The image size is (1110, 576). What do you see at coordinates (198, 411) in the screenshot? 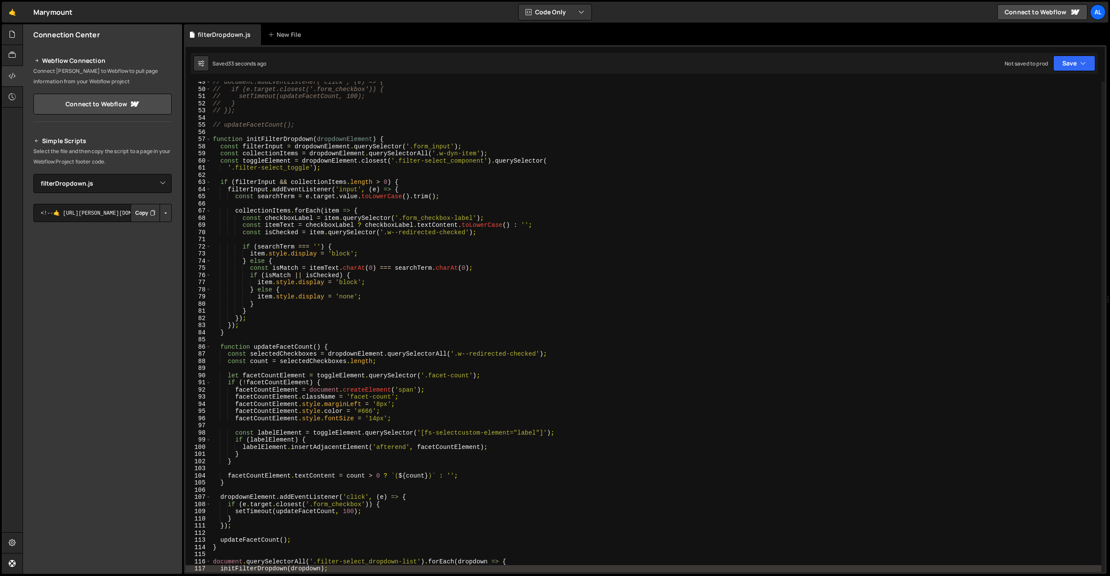
I see `div: 95` at bounding box center [198, 411].